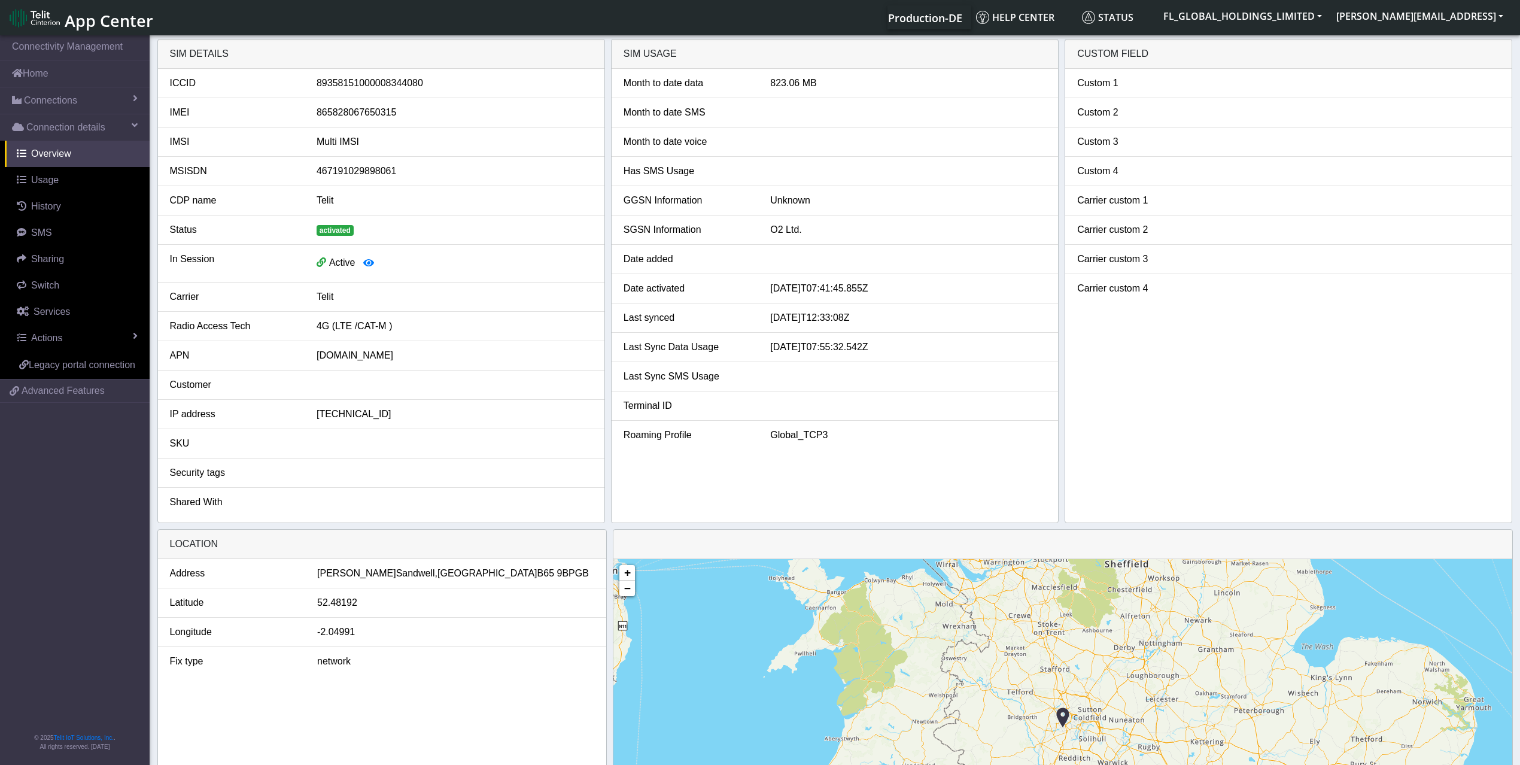 This screenshot has height=765, width=1520. Describe the element at coordinates (687, 347) in the screenshot. I see `div: Last Sync Data Usage` at that location.